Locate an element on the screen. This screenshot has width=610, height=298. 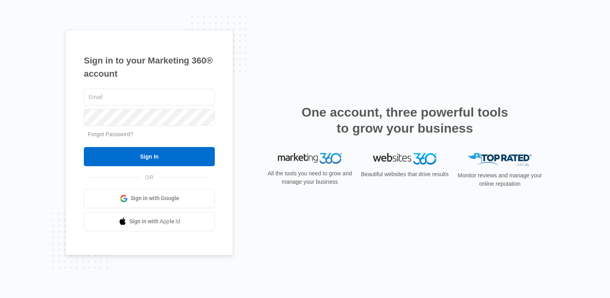
h1: Sign in to your Marketing 360® account is located at coordinates (149, 67).